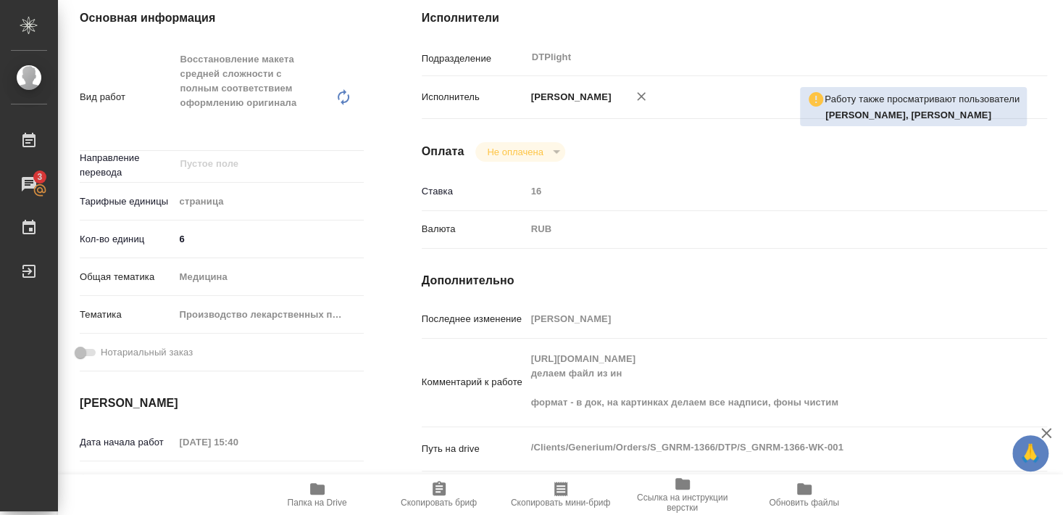  What do you see at coordinates (515, 151) in the screenshot?
I see `button: Не оплачена` at bounding box center [515, 151].